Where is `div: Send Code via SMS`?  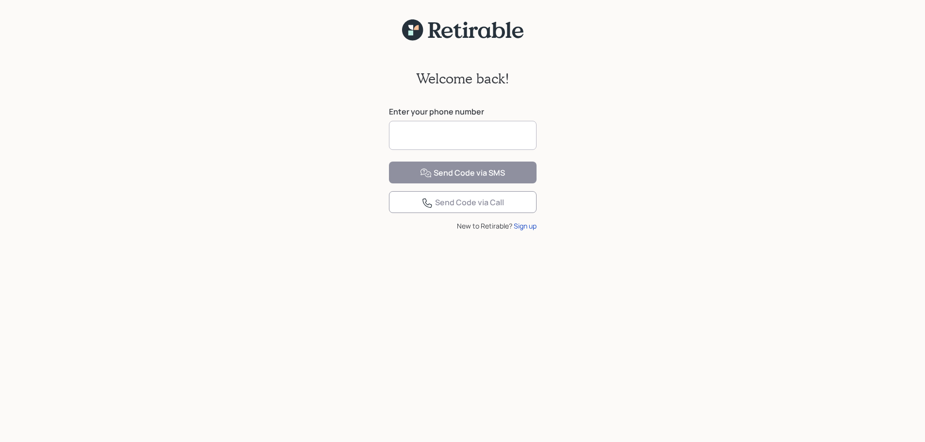
div: Send Code via SMS is located at coordinates (462, 173).